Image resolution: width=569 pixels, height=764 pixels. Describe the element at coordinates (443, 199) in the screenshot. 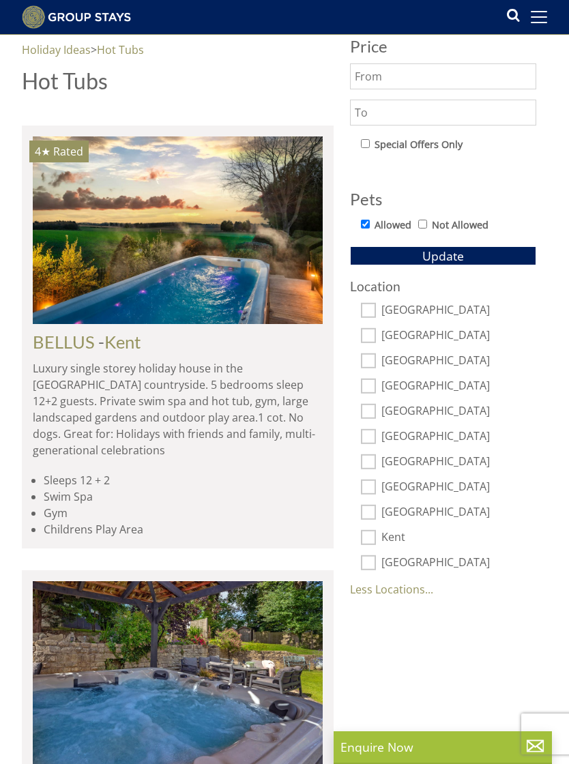

I see `h3: Pets` at that location.